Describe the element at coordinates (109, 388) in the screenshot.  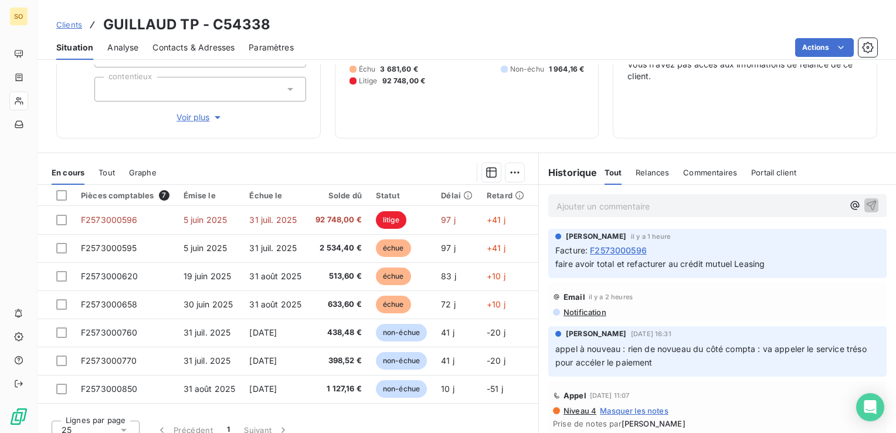
I see `span: F2573000850` at that location.